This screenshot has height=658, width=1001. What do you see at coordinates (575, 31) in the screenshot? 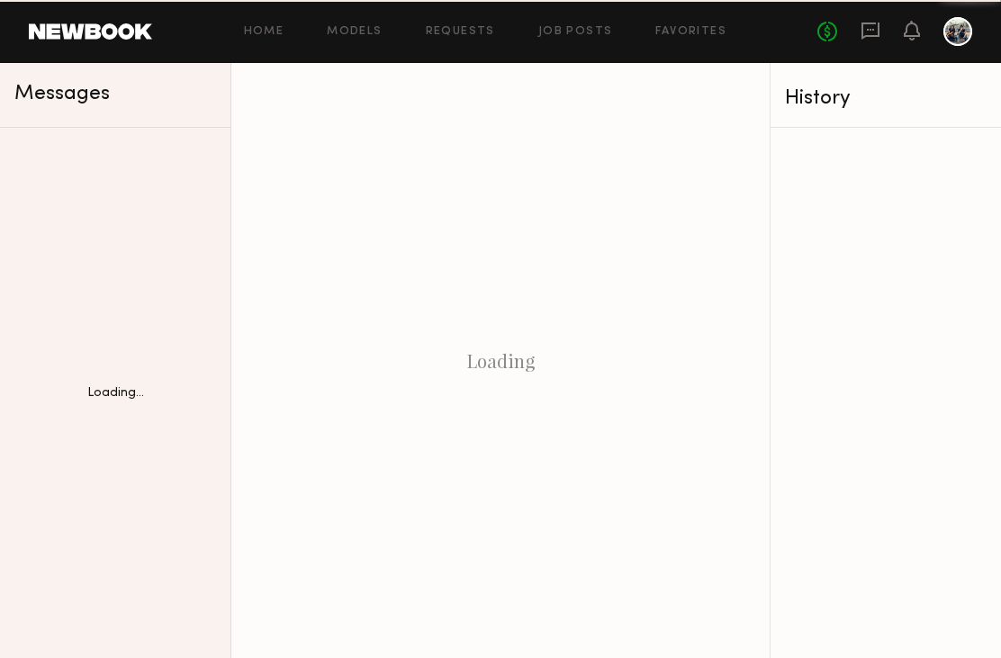
I see `a: Job Posts` at bounding box center [575, 31].